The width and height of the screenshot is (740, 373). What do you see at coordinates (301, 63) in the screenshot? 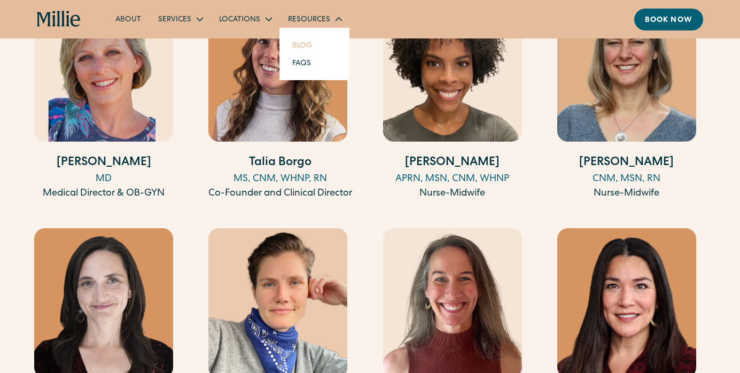
I see `a: FAQs` at bounding box center [301, 63].